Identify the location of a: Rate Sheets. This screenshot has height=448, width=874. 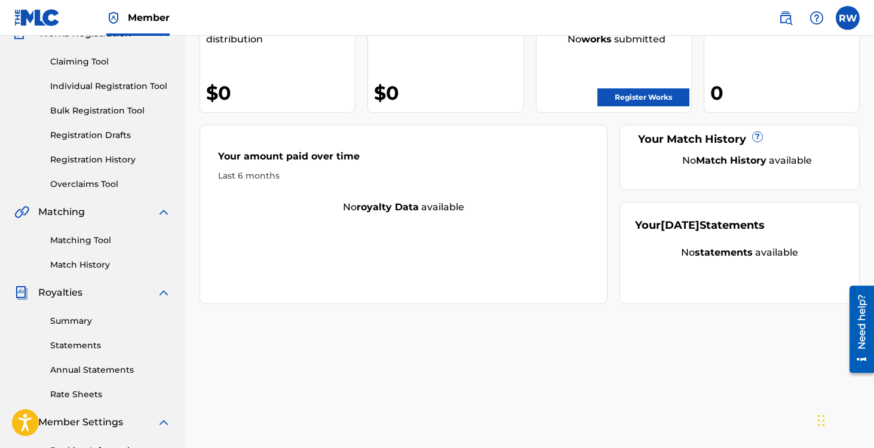
(110, 394).